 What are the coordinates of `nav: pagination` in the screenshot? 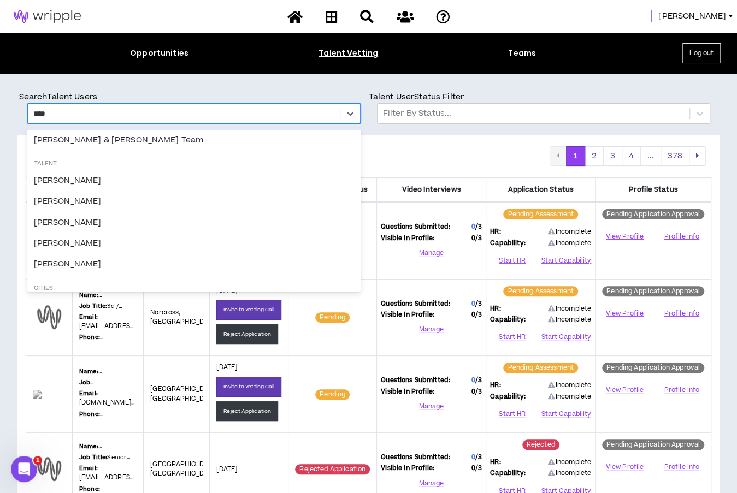 It's located at (628, 156).